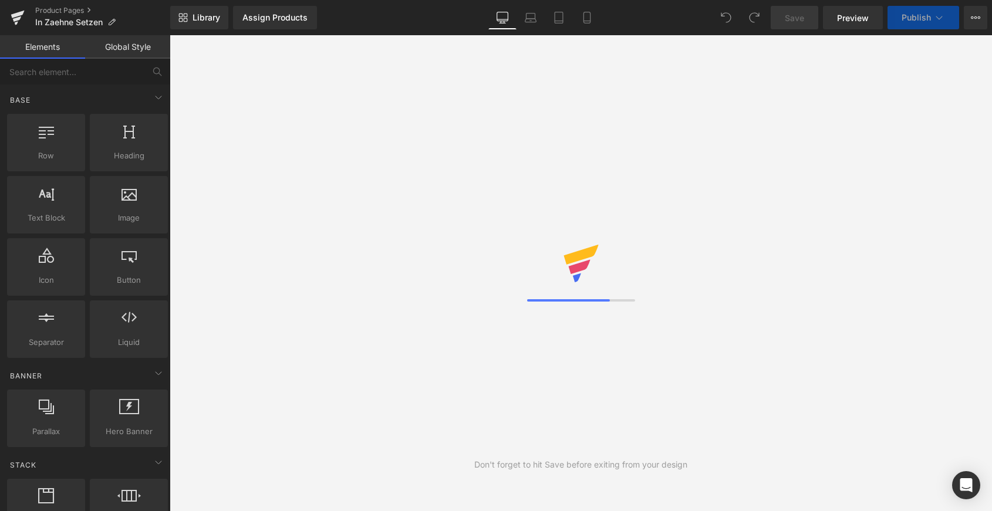 This screenshot has height=511, width=992. What do you see at coordinates (853, 18) in the screenshot?
I see `span: Preview` at bounding box center [853, 18].